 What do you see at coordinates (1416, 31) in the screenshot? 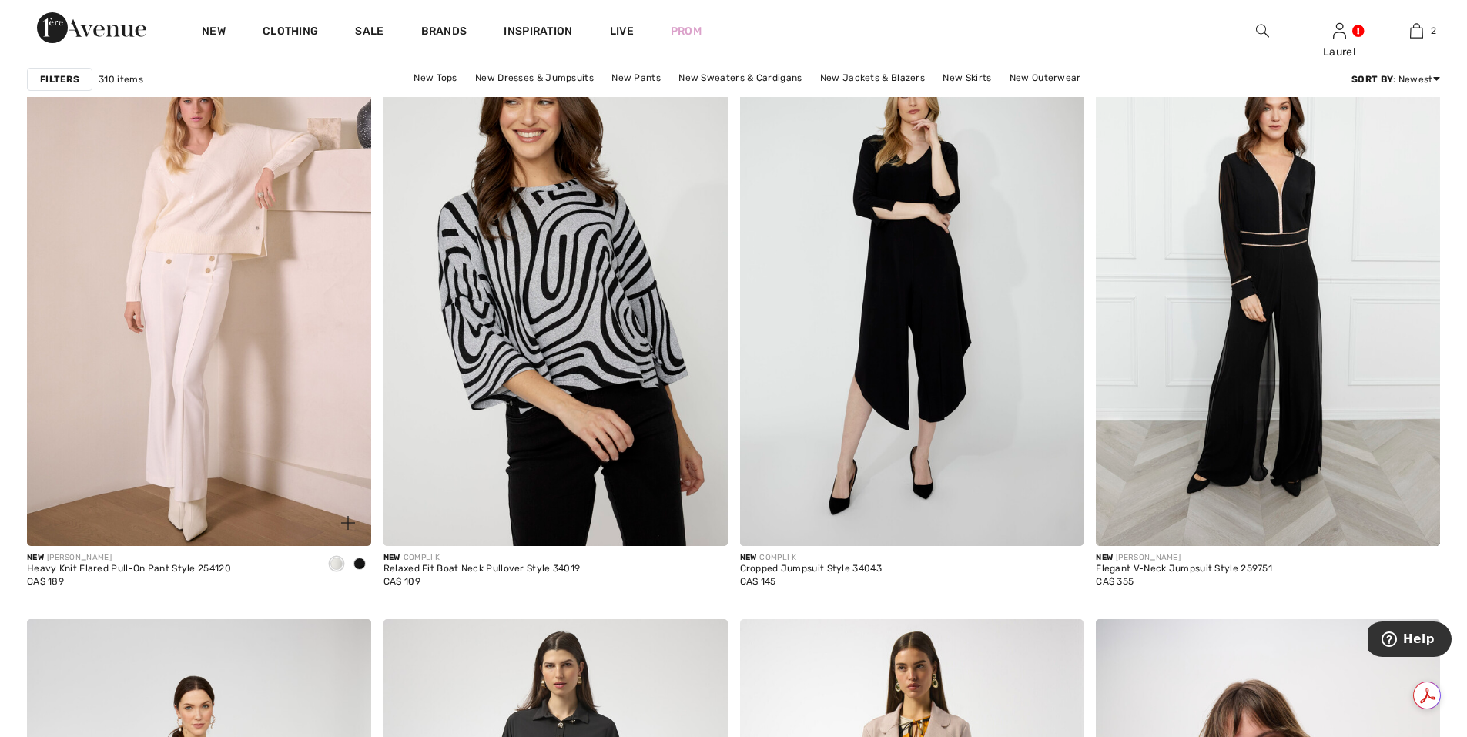
I see `a: 2` at bounding box center [1416, 31].